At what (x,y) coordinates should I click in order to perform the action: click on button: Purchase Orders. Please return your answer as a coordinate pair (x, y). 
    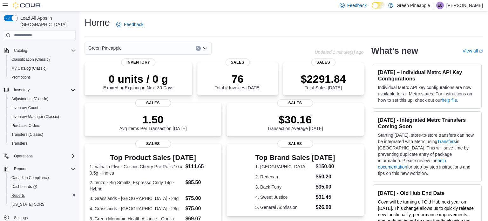
    Looking at the image, I should click on (42, 125).